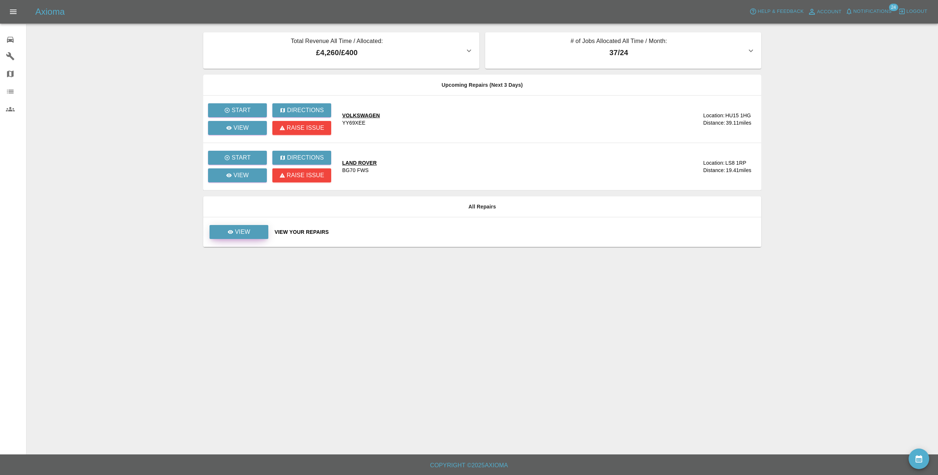 The height and width of the screenshot is (475, 938). Describe the element at coordinates (355, 170) in the screenshot. I see `div: BG70 FWS` at that location.